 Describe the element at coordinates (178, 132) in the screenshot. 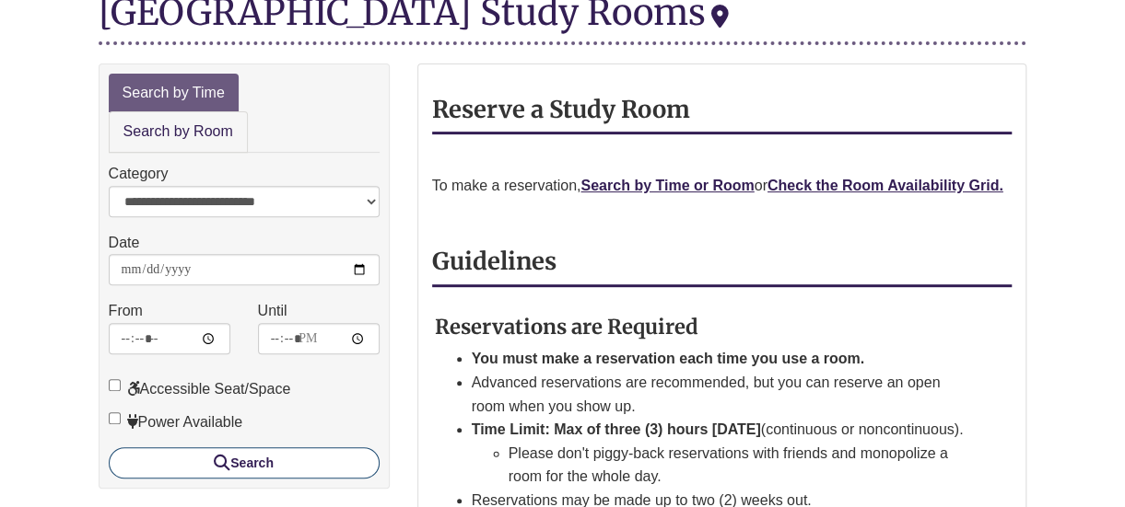

I see `a: Search by Room` at that location.